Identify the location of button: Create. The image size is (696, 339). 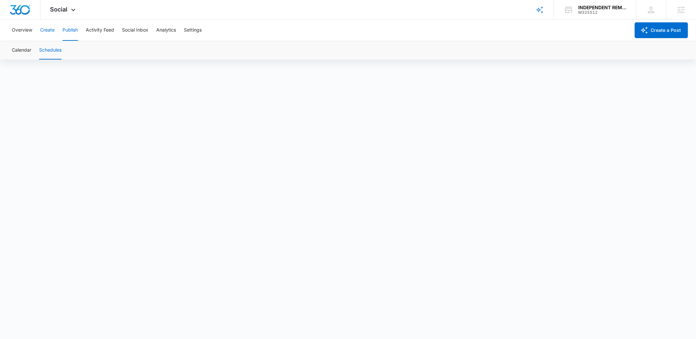
(47, 30).